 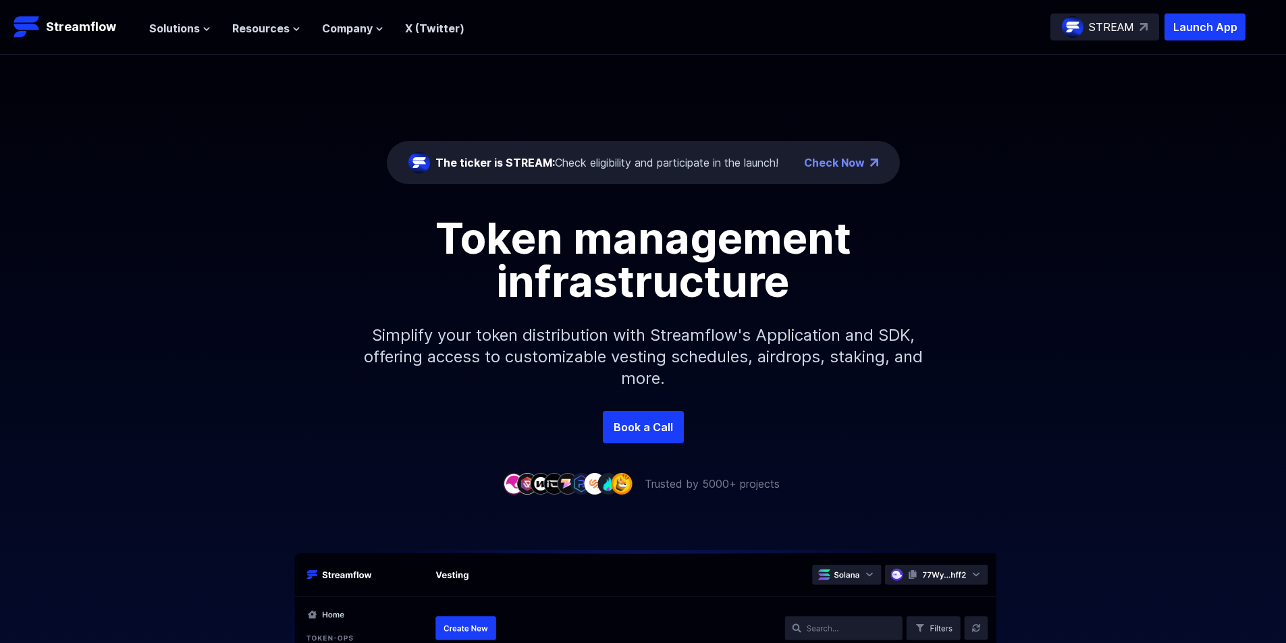 What do you see at coordinates (495, 163) in the screenshot?
I see `span: The ticker is STREAM:` at bounding box center [495, 163].